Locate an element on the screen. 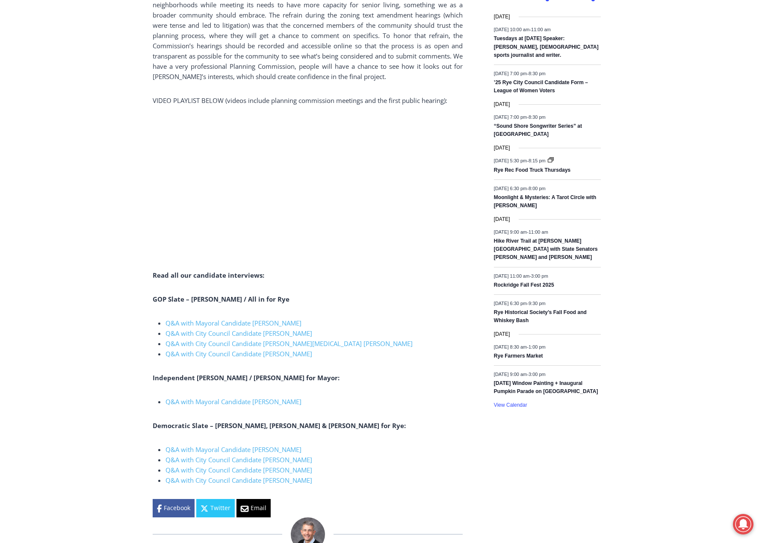 The image size is (762, 543). span: 1:00 pm is located at coordinates (537, 347).